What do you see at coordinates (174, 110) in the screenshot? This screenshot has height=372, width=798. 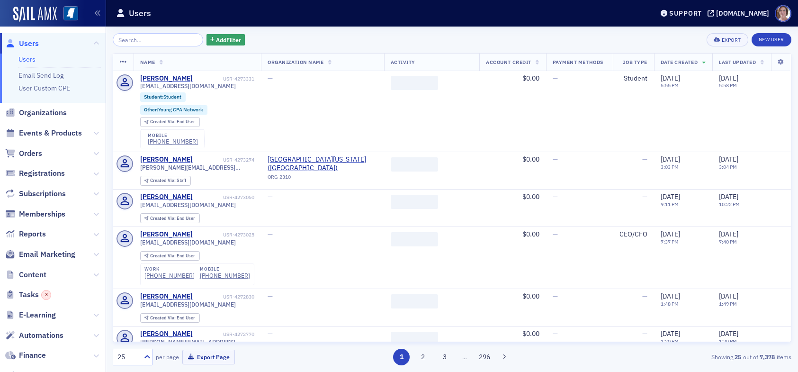 I see `div: Other:` at bounding box center [174, 110].